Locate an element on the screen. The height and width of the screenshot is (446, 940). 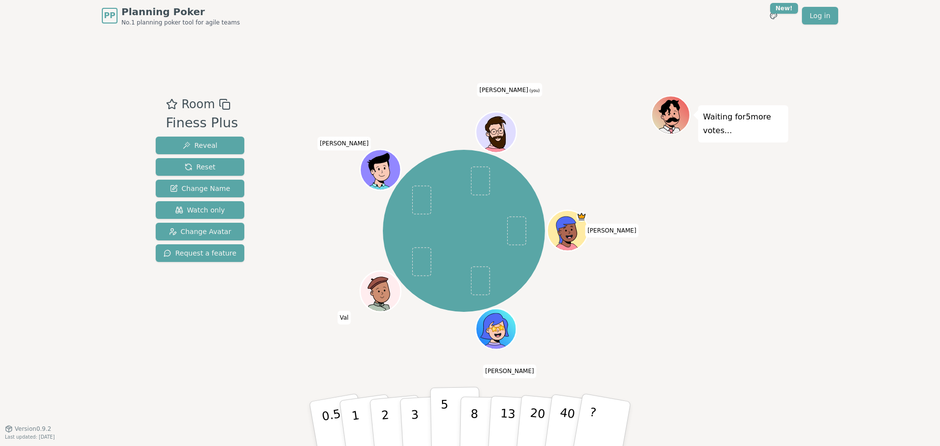
span: Change Avatar is located at coordinates (200, 231).